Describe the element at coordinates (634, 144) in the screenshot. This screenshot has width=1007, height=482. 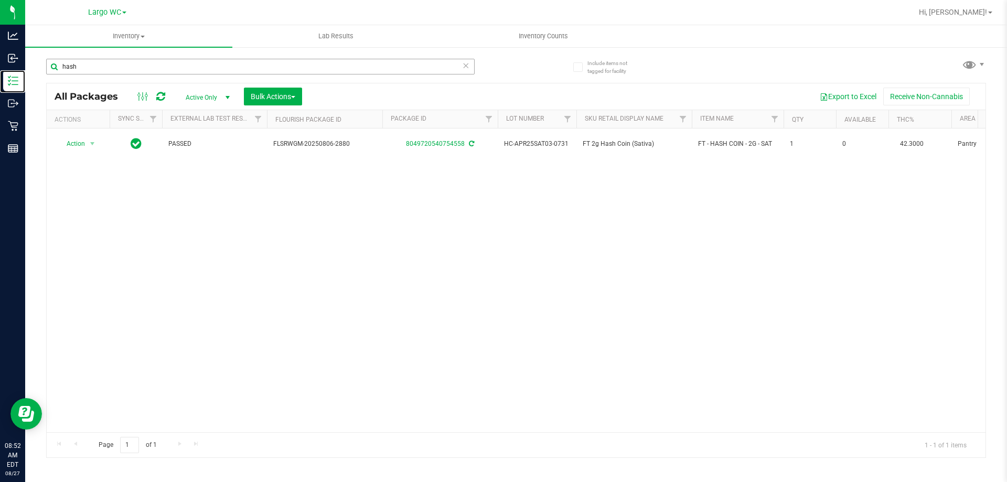
I see `span: FT 2g Hash Coin (Sativa)` at that location.